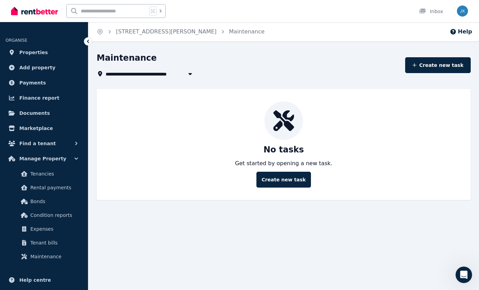  I want to click on h1: Maintenance, so click(127, 58).